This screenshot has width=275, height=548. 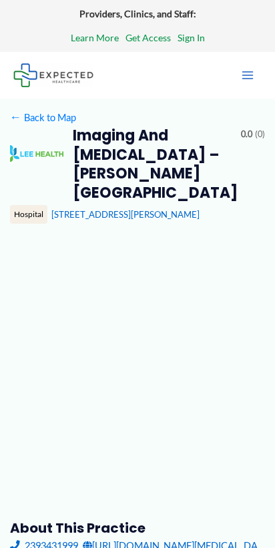 What do you see at coordinates (247, 75) in the screenshot?
I see `button: Main menu toggle` at bounding box center [247, 75].